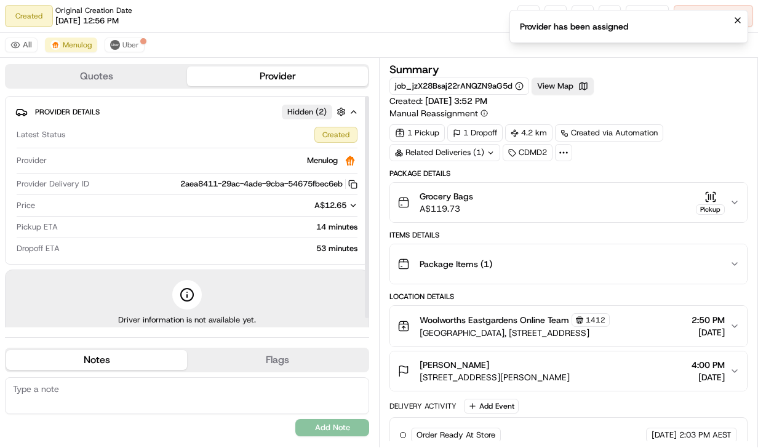  What do you see at coordinates (475, 133) in the screenshot?
I see `div: 1 Dropoff` at bounding box center [475, 133].